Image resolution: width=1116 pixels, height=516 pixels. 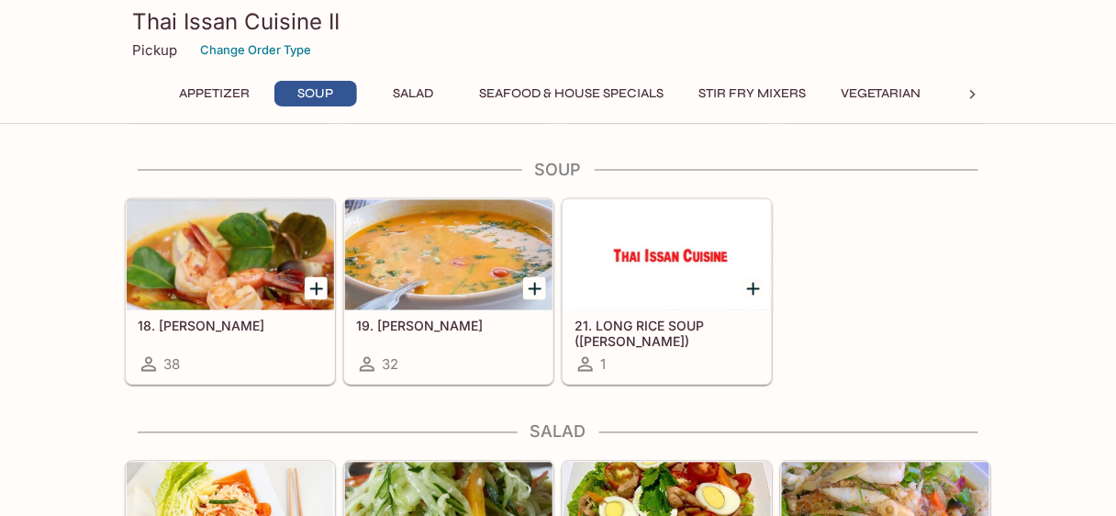 I want to click on button: Seafood & House Specials, so click(x=571, y=94).